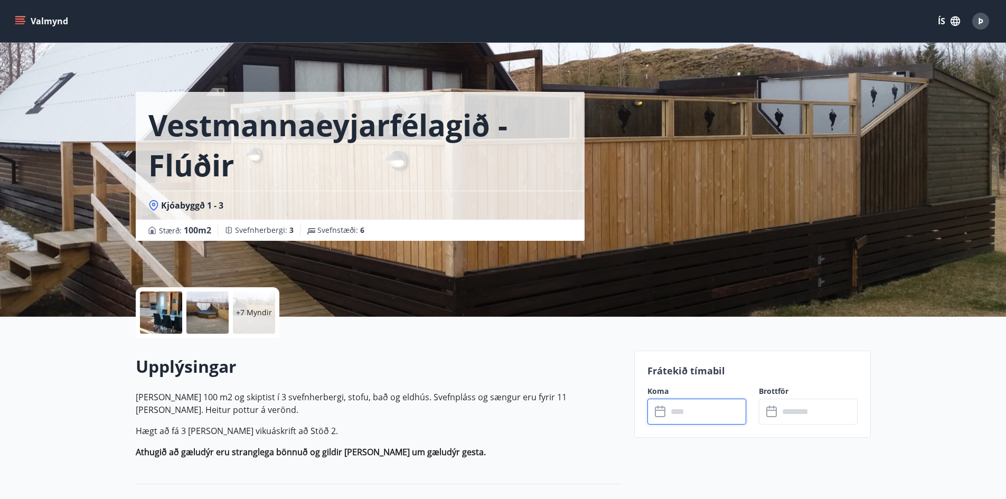 This screenshot has height=499, width=1006. What do you see at coordinates (752, 371) in the screenshot?
I see `p: Frátekið tímabil` at bounding box center [752, 371].